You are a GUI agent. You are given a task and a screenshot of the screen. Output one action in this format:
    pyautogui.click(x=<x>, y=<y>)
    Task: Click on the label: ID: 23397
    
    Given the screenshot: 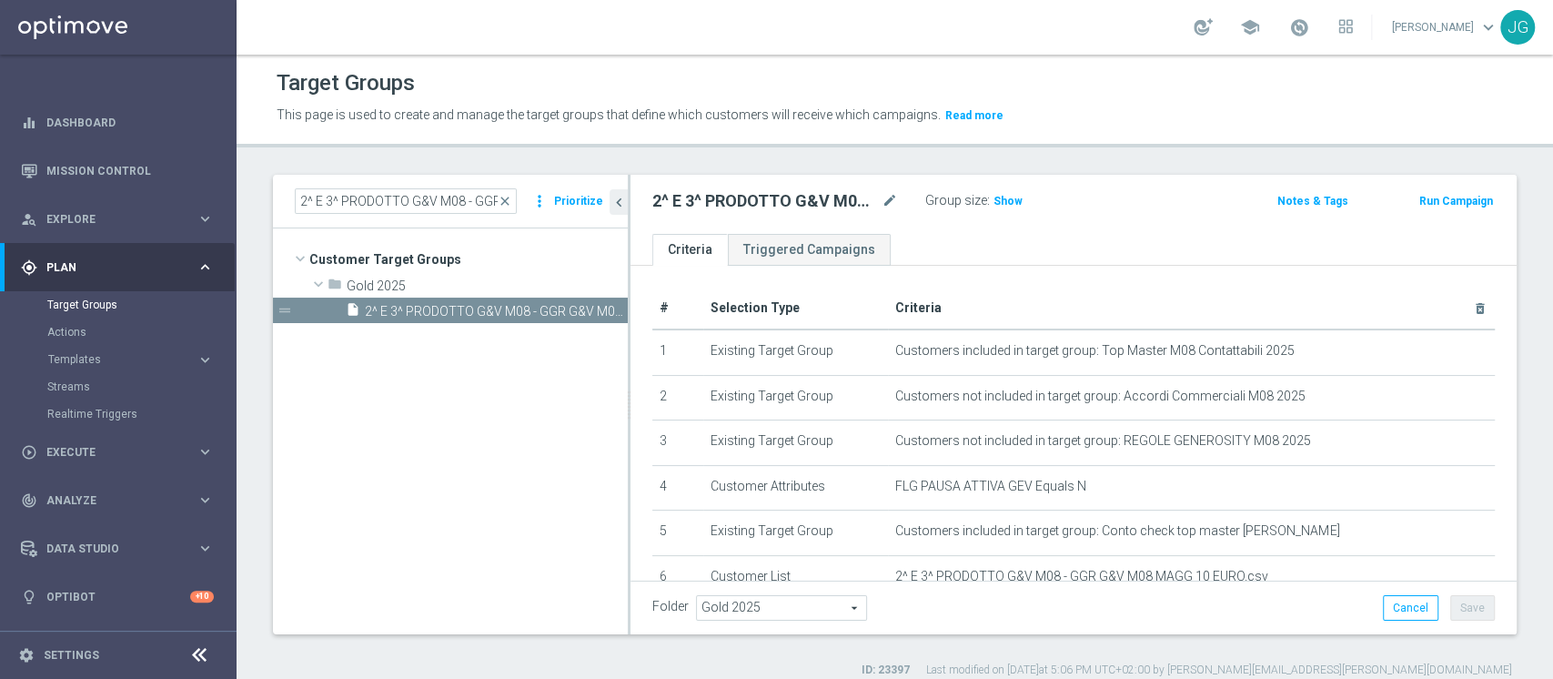 What is the action you would take?
    pyautogui.click(x=885, y=670)
    